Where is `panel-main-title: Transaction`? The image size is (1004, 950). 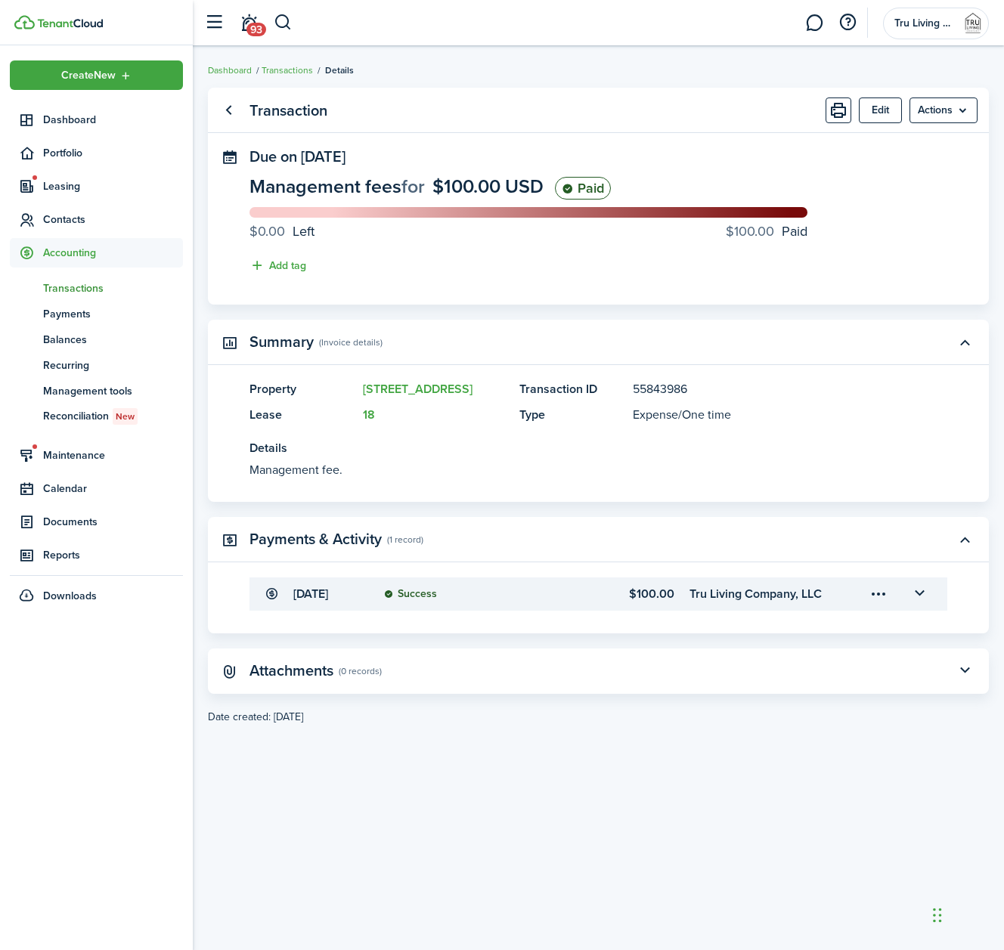 panel-main-title: Transaction is located at coordinates (288, 110).